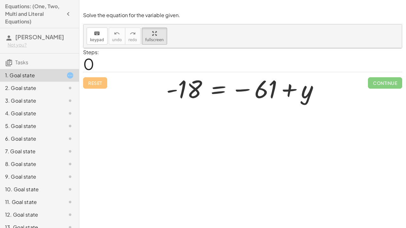 The image size is (406, 228). I want to click on div: 12. Goal state, so click(30, 215).